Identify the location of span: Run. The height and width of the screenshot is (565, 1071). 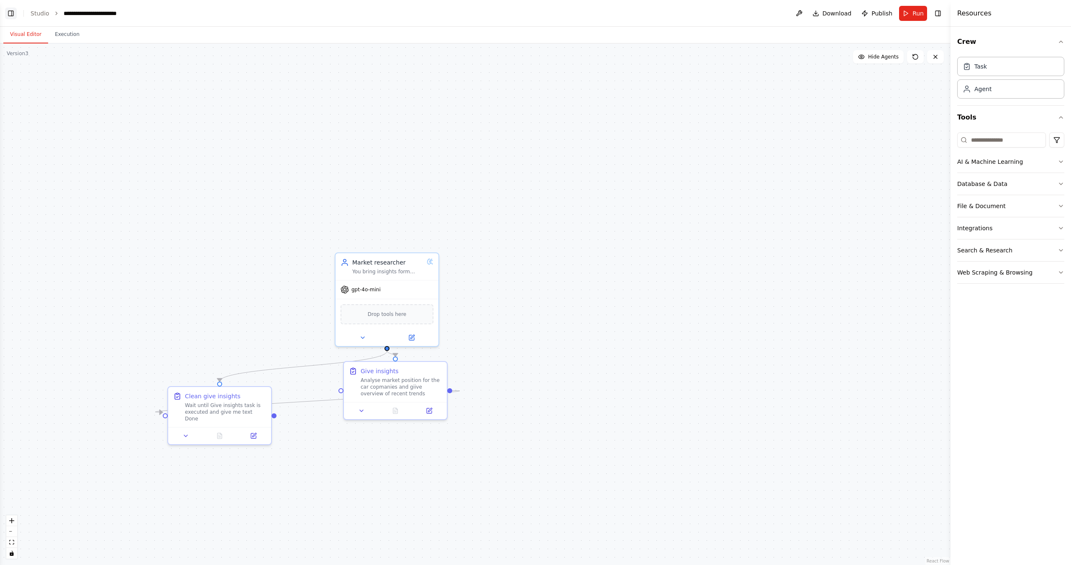
(918, 13).